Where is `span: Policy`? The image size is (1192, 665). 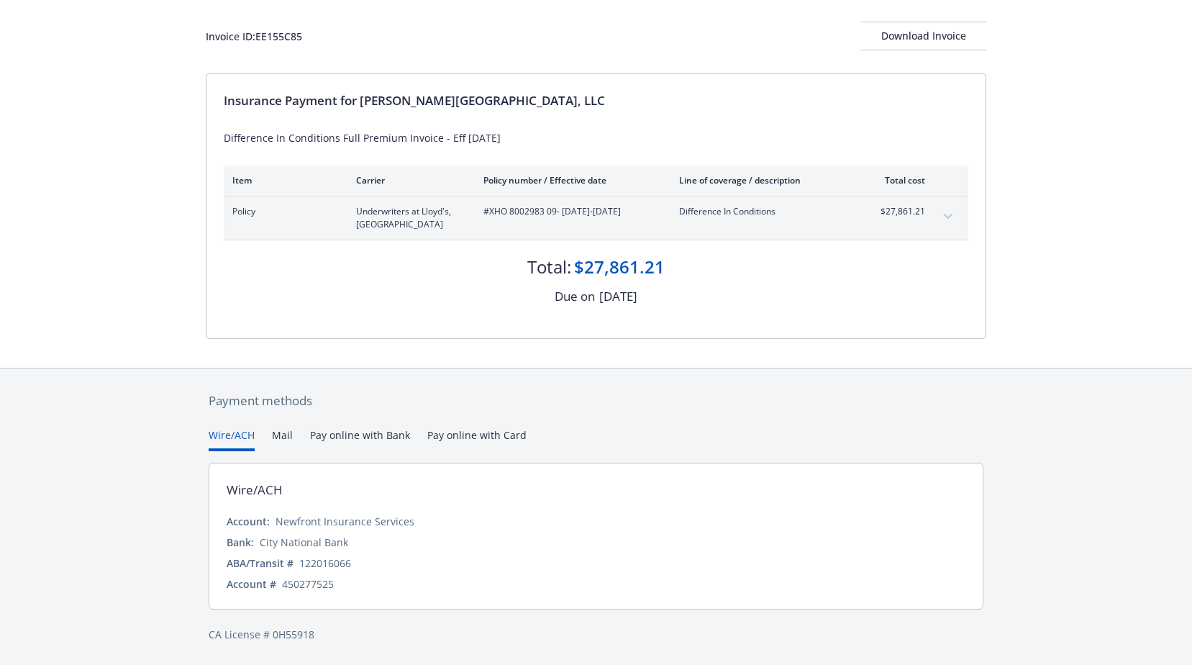
span: Policy is located at coordinates (283, 211).